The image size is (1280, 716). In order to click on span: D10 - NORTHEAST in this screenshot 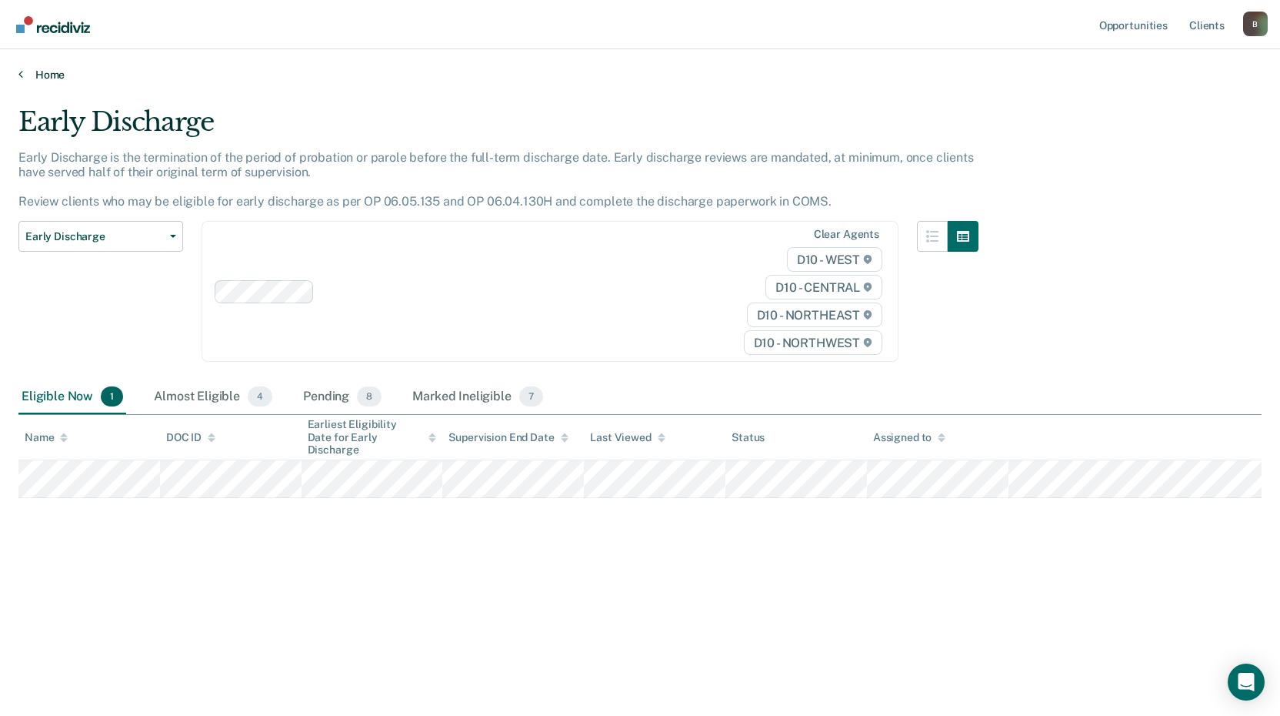, I will do `click(815, 315)`.